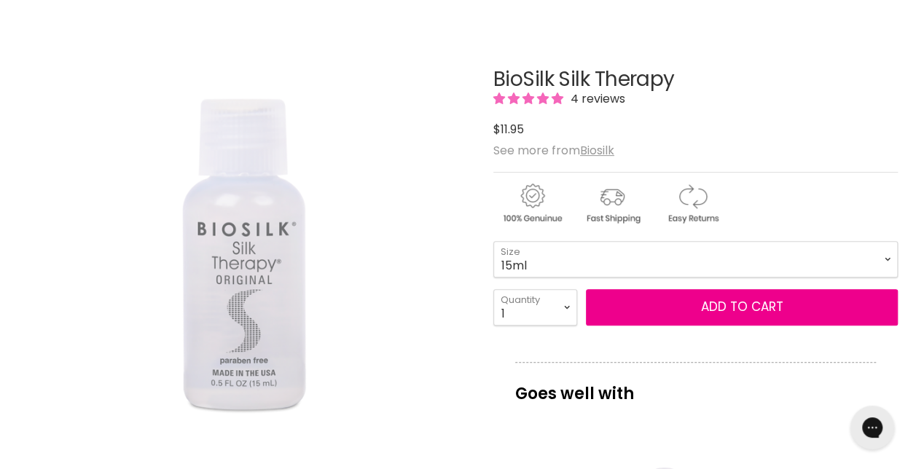 This screenshot has width=916, height=469. I want to click on button: Add to cart, so click(742, 307).